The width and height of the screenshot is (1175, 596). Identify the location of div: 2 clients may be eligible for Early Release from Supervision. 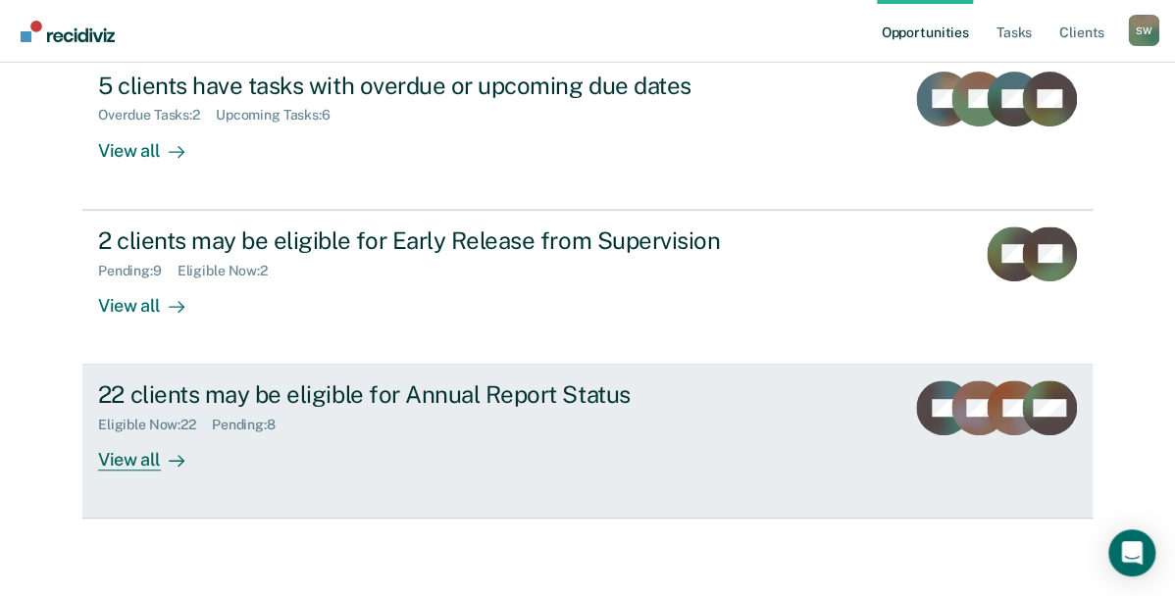
(442, 240).